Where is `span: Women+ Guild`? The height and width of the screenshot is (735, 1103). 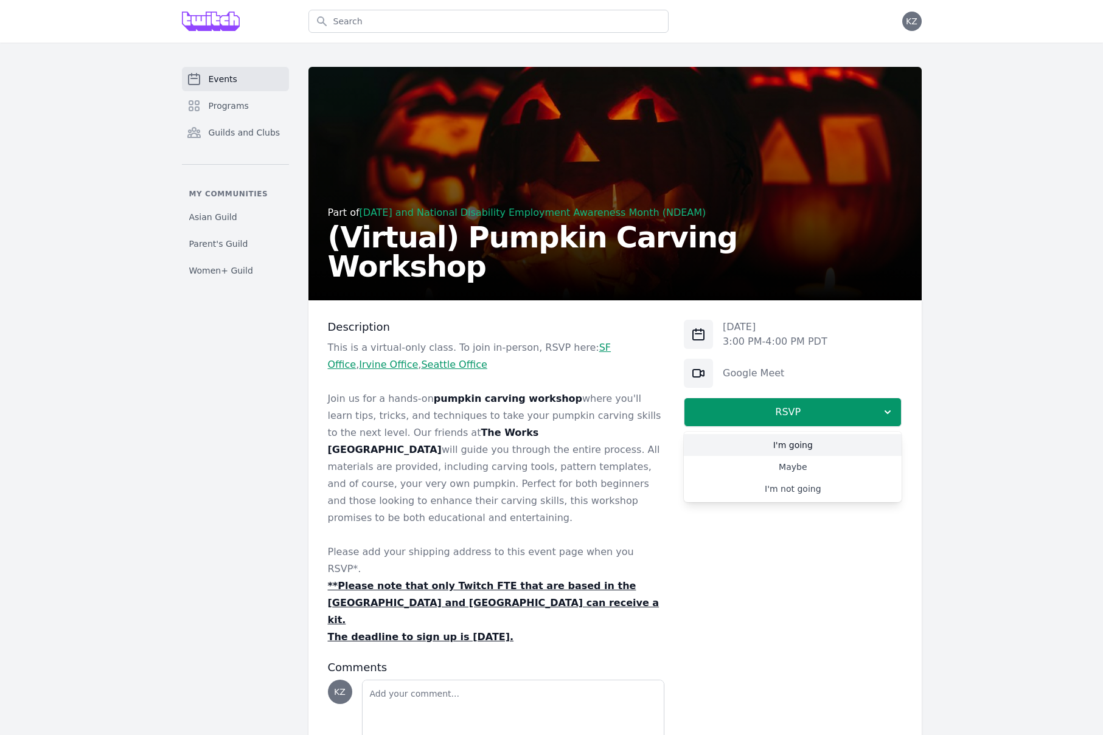
span: Women+ Guild is located at coordinates (221, 271).